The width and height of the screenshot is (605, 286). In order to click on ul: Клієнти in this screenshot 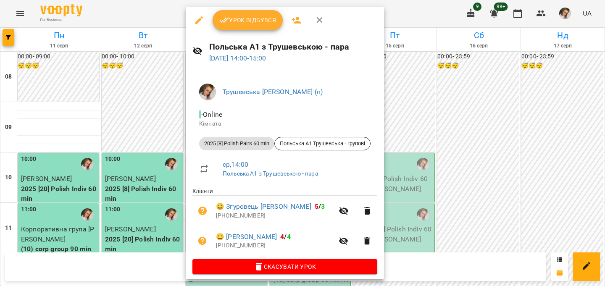, I will do `click(285, 223)`.